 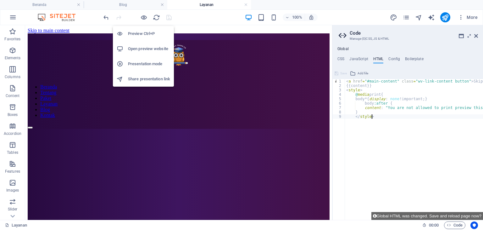 I want to click on i: AI Writer, so click(x=431, y=17).